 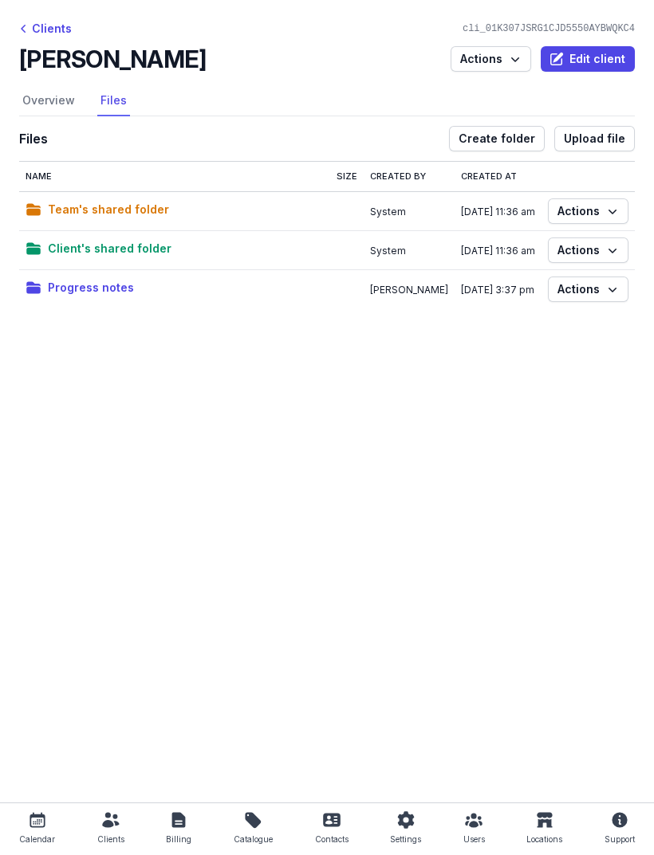 I want to click on div: cli_01K307JSRG1CJD5550AYBWQKC4, so click(x=549, y=29).